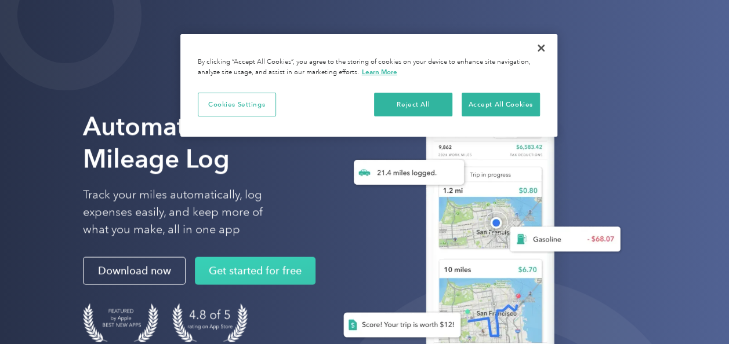 This screenshot has height=344, width=729. Describe the element at coordinates (134, 271) in the screenshot. I see `a: Download now` at that location.